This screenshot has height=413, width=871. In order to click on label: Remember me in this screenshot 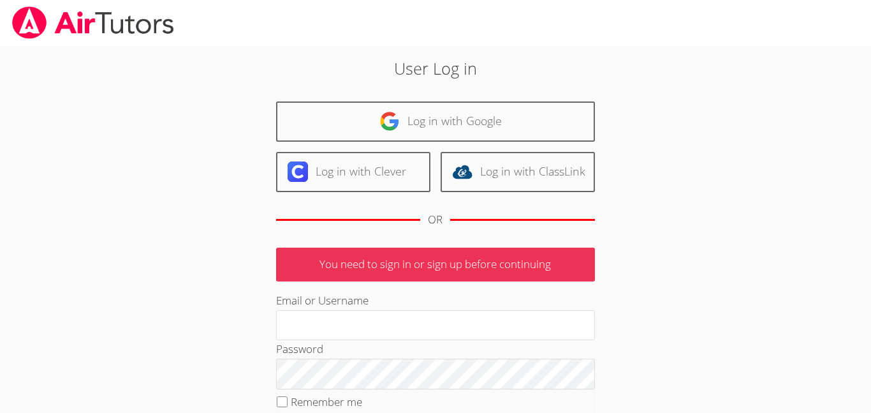, I will do `click(326, 401)`.